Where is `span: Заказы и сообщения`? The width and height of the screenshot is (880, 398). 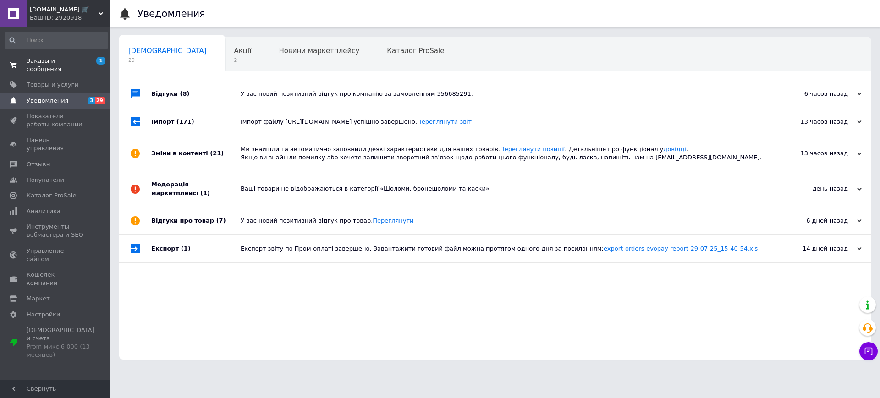
span: Заказы и сообщения is located at coordinates (55, 65).